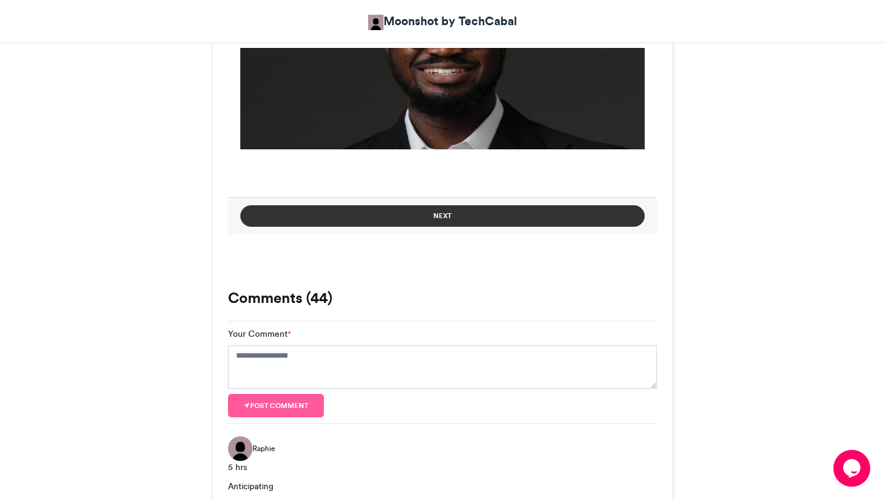  Describe the element at coordinates (442, 216) in the screenshot. I see `button: Next` at that location.